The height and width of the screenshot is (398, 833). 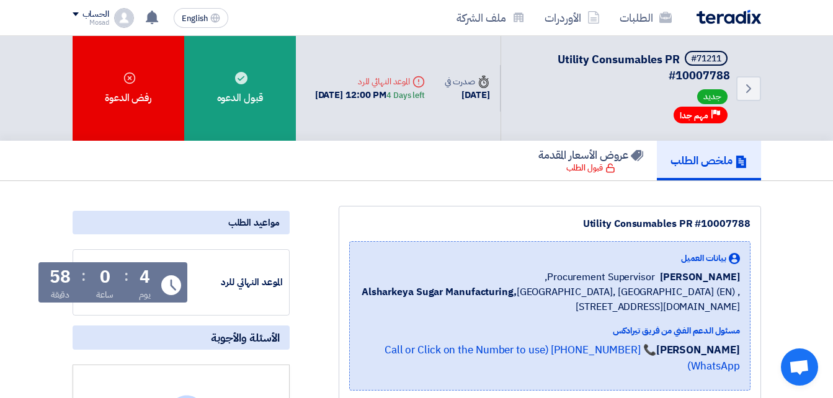 What do you see at coordinates (712, 97) in the screenshot?
I see `span: جديد` at bounding box center [712, 97].